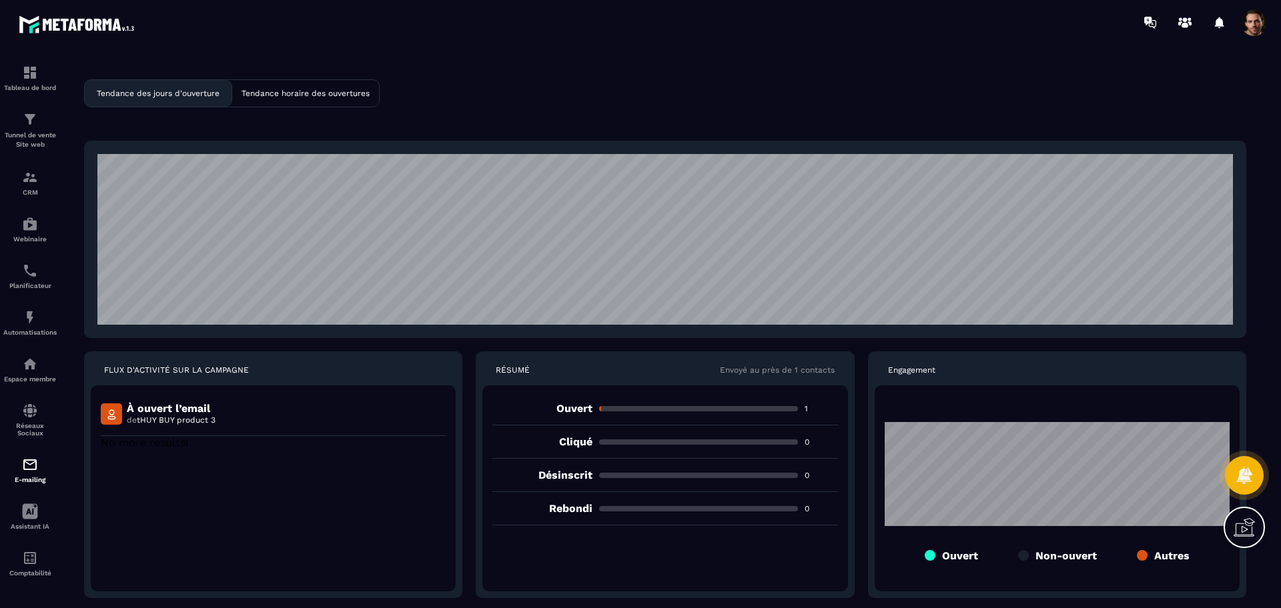  What do you see at coordinates (30, 183) in the screenshot?
I see `a: formationformationCRM` at bounding box center [30, 183].